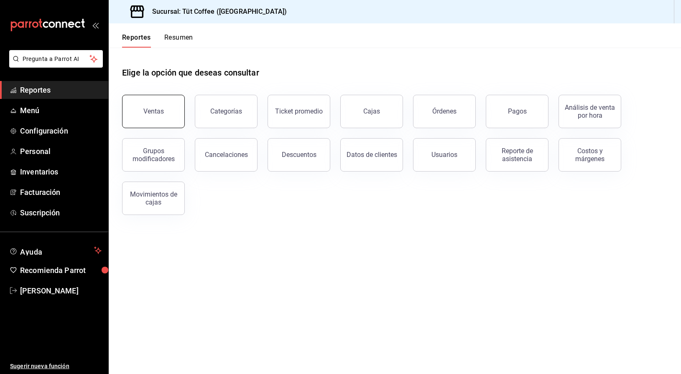 The width and height of the screenshot is (681, 374). What do you see at coordinates (61, 131) in the screenshot?
I see `span: Configuración` at bounding box center [61, 131].